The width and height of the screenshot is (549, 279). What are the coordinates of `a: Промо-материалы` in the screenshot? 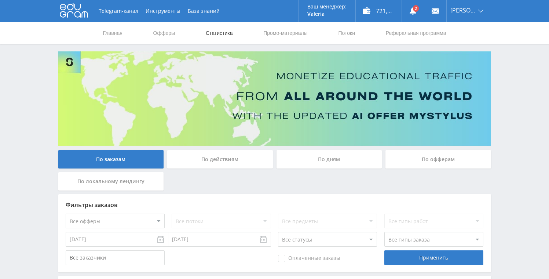 It's located at (285, 33).